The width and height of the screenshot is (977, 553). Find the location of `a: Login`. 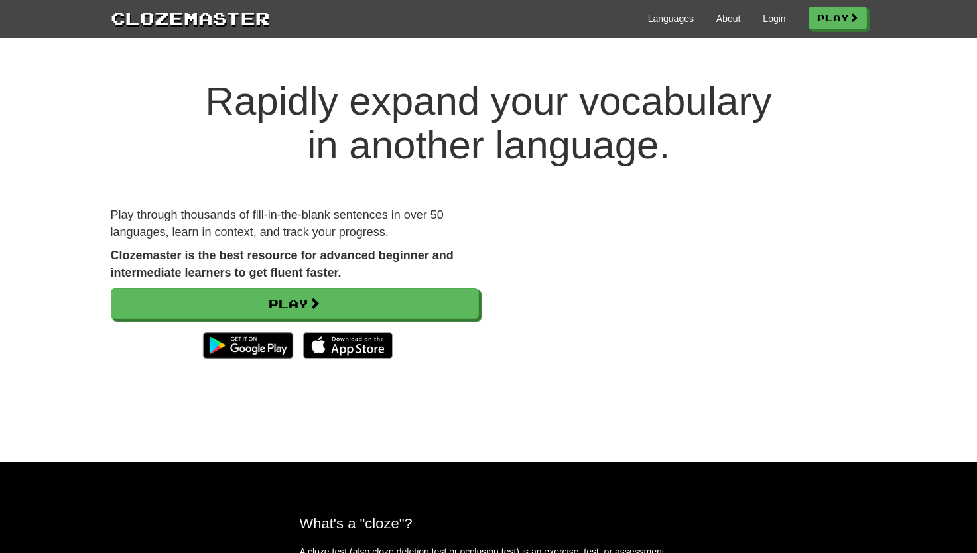

a: Login is located at coordinates (774, 19).